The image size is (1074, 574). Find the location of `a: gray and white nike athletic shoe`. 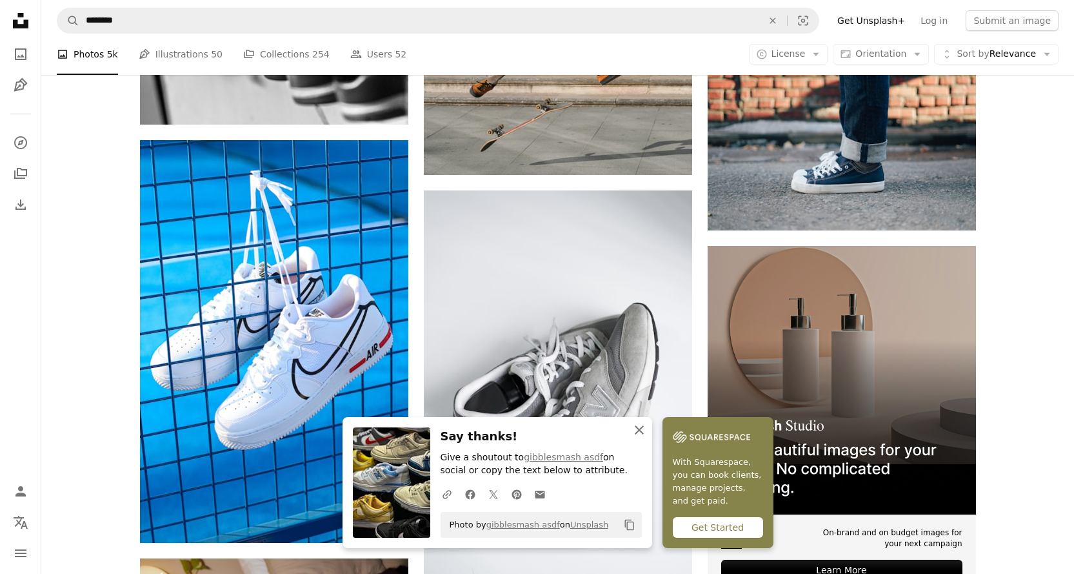

a: gray and white nike athletic shoe is located at coordinates (558, 392).